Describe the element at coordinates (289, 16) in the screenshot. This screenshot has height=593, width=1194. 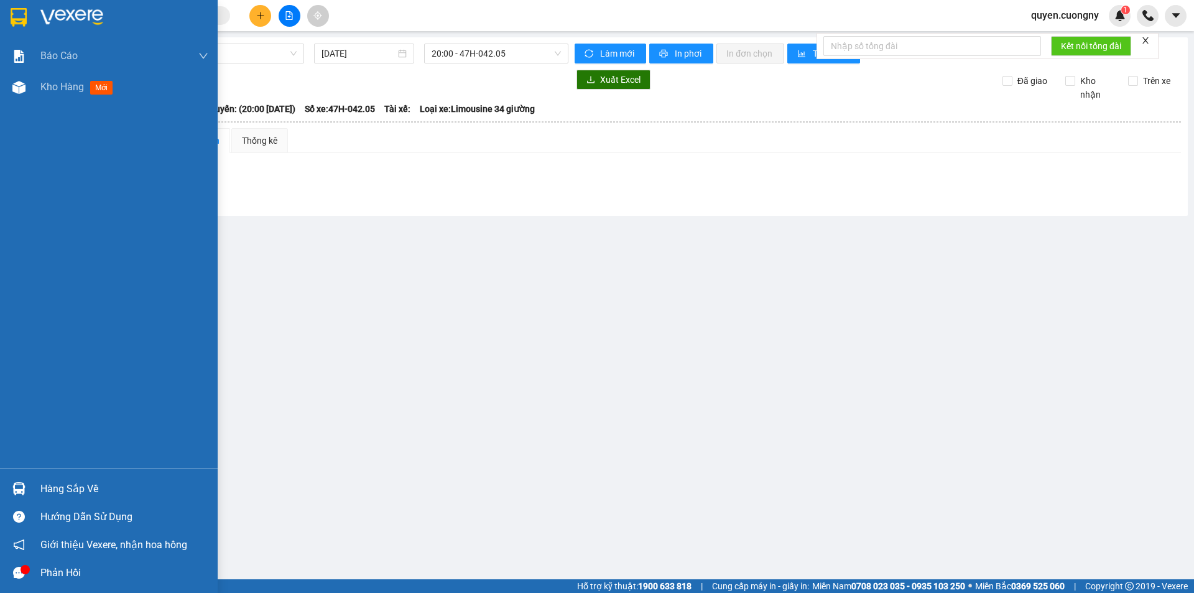
I see `button: file-add` at that location.